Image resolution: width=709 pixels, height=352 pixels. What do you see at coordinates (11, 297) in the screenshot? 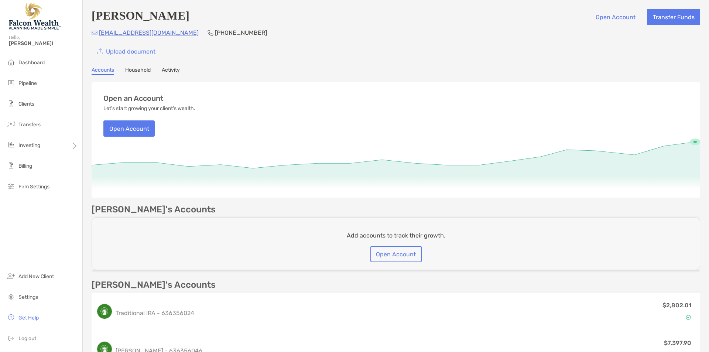
I see `img: settings icon` at bounding box center [11, 297].